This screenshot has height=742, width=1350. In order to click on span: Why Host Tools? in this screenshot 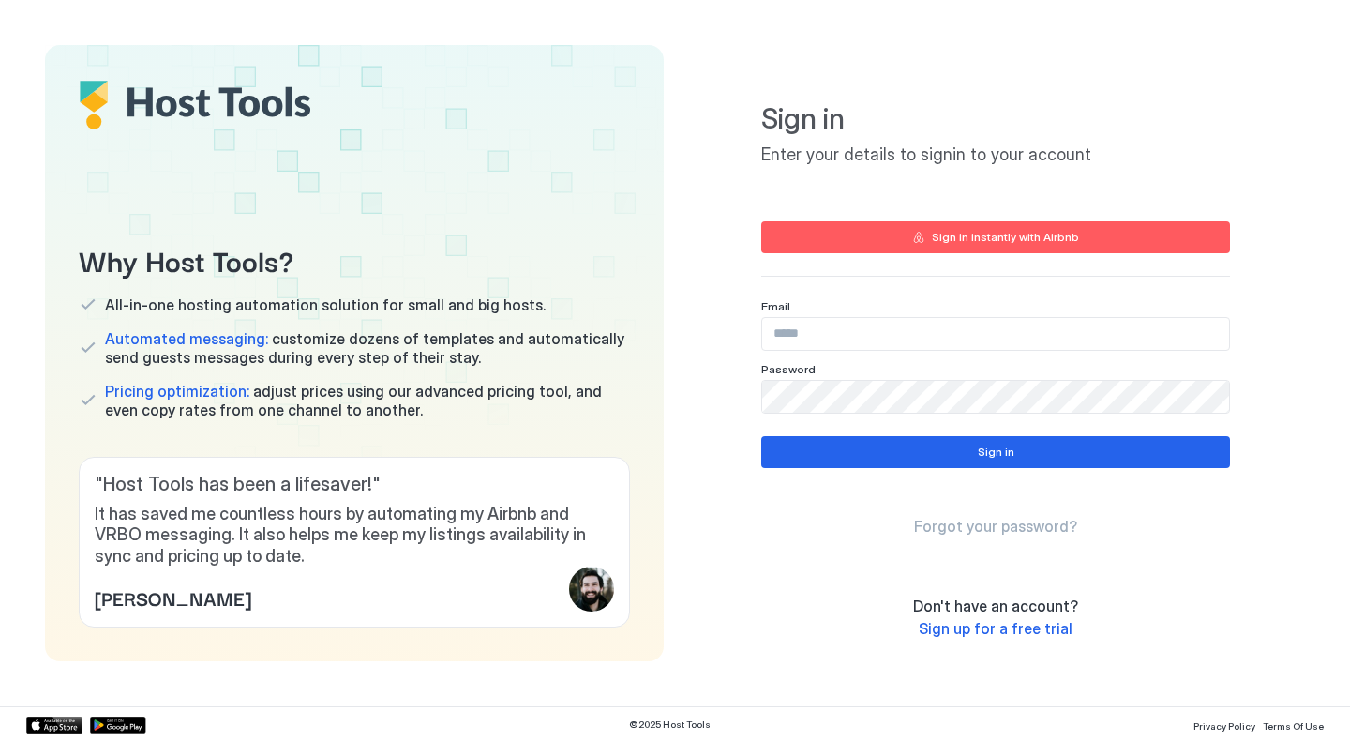, I will do `click(354, 259)`.